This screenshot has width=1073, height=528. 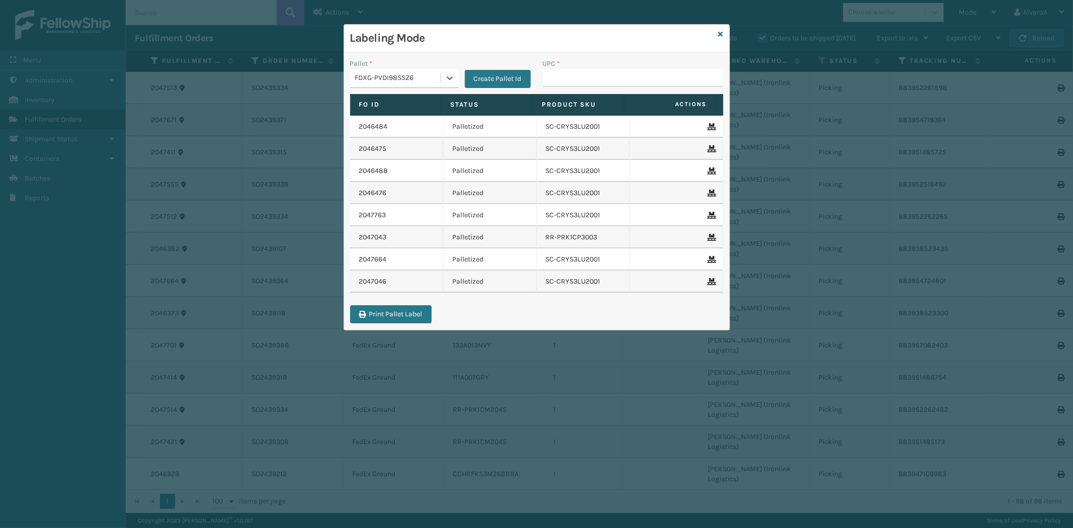 What do you see at coordinates (374, 171) in the screenshot?
I see `a: 2046488` at bounding box center [374, 171].